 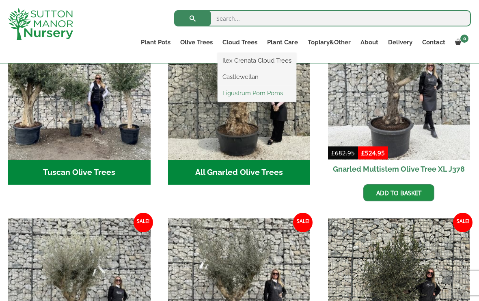 What do you see at coordinates (79, 172) in the screenshot?
I see `h2: Tuscan Olive Trees` at bounding box center [79, 172].